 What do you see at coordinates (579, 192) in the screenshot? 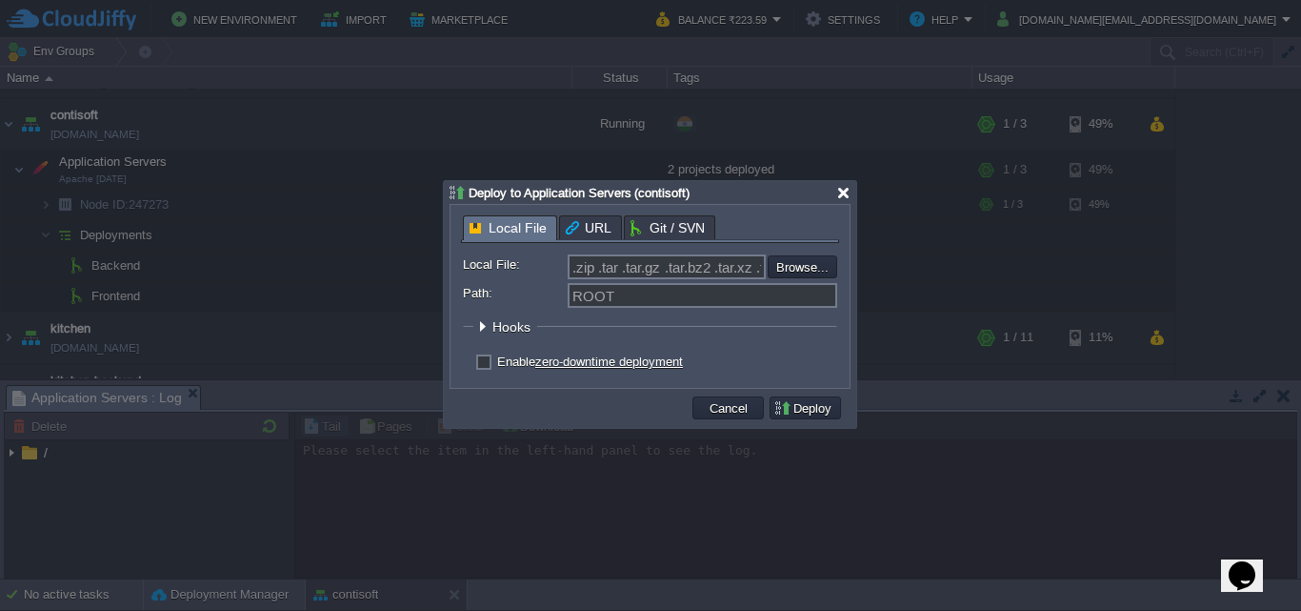
I see `span: Deploy to Application Servers (contisoft)` at bounding box center [579, 192].